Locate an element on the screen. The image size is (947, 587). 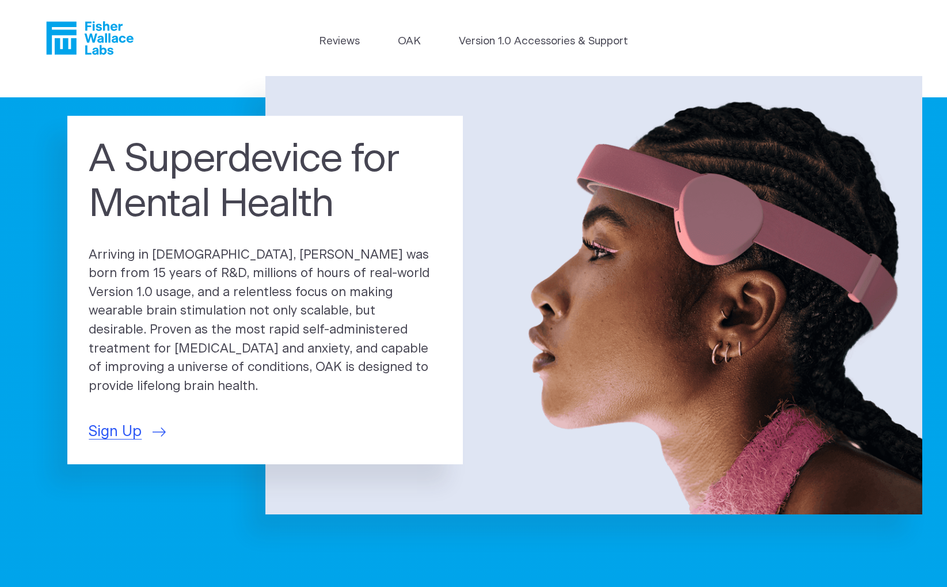
a: OAK is located at coordinates (409, 41).